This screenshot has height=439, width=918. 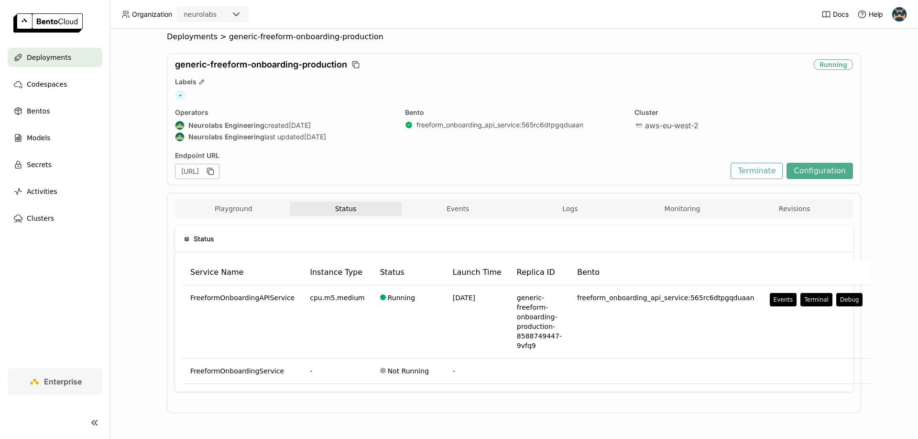 I want to click on a: Activities, so click(x=55, y=191).